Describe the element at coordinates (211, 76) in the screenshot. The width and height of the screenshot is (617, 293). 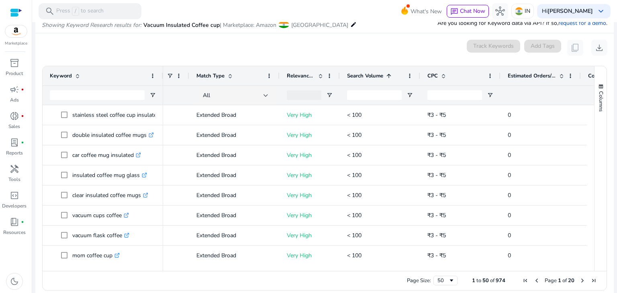
I see `span: Match Type` at that location.